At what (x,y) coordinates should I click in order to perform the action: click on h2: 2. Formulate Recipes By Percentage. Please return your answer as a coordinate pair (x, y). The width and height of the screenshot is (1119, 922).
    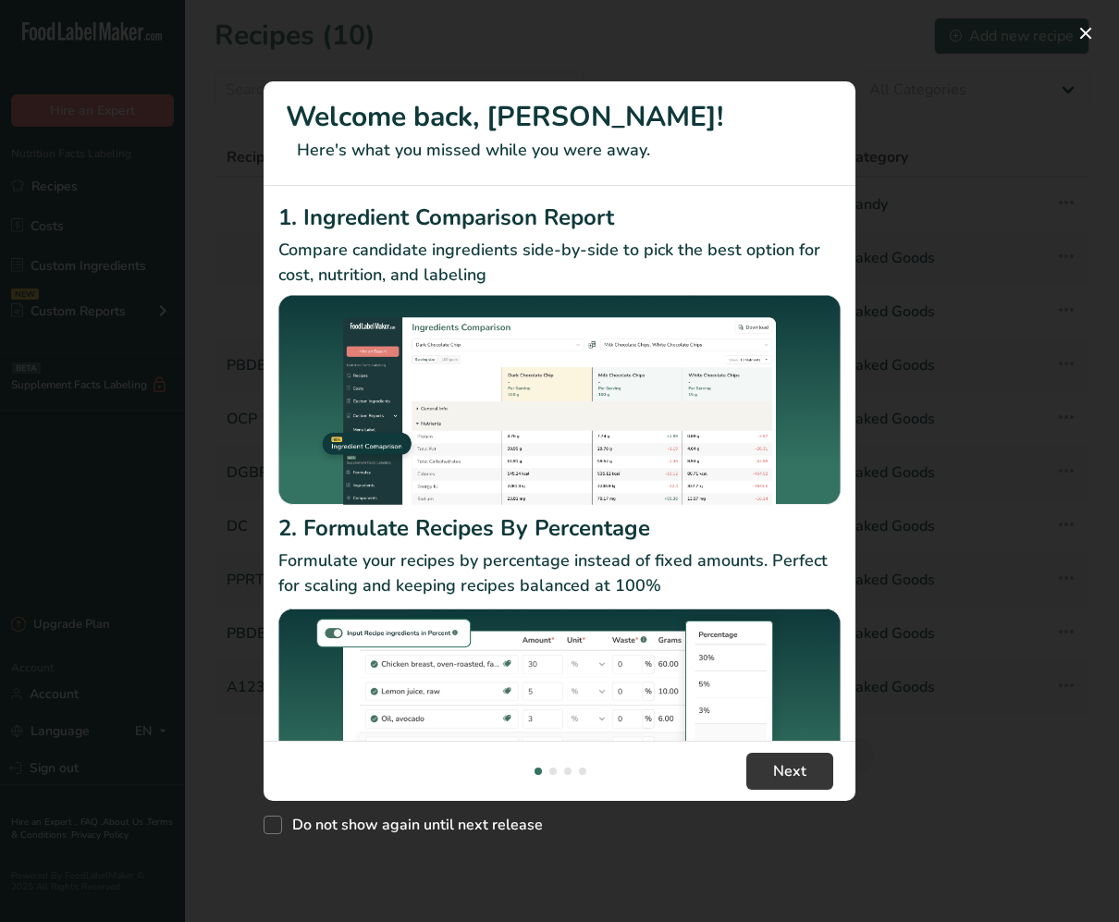
    Looking at the image, I should click on (559, 528).